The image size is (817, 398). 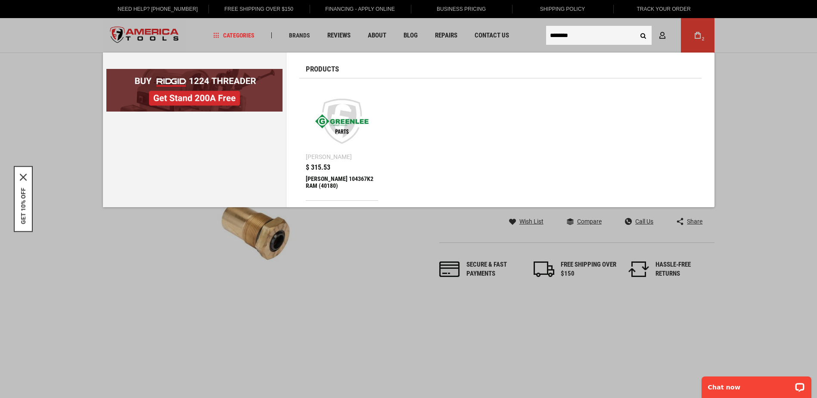 I want to click on button: Close, so click(x=23, y=177).